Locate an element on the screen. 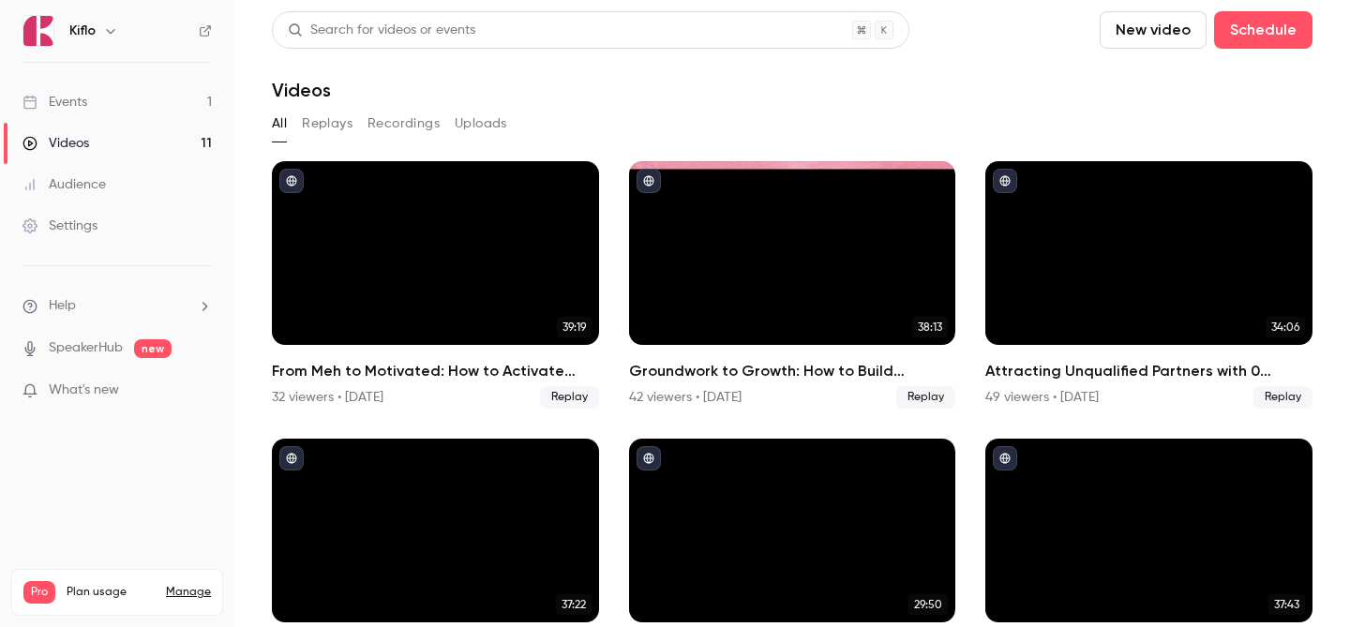 The height and width of the screenshot is (627, 1350). li: From Meh to Motivated: How to Activate GTM Teams with FOMO & Competitive Drive is located at coordinates (435, 285).